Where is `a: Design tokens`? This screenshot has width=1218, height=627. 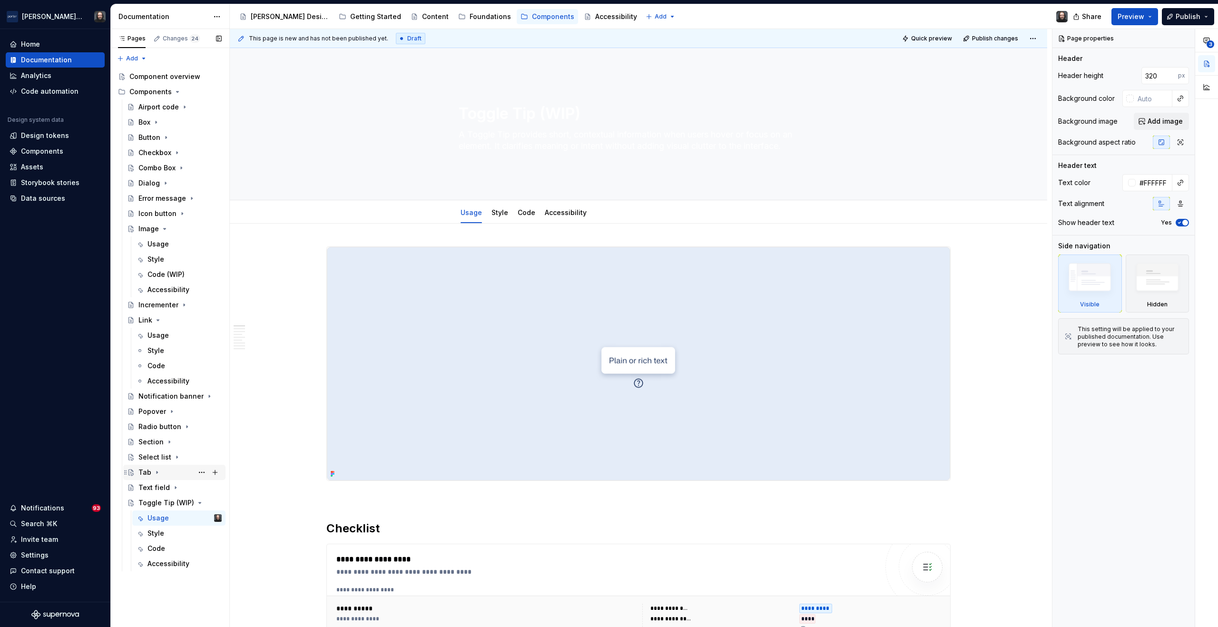 a: Design tokens is located at coordinates (55, 136).